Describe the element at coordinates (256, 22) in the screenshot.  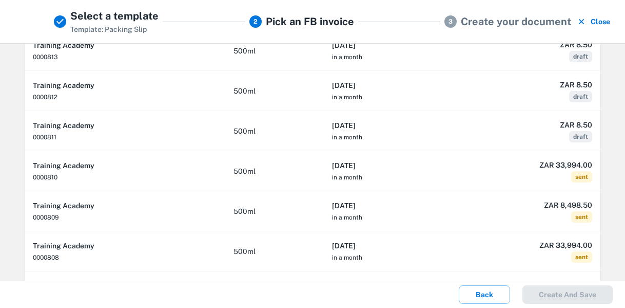
I see `text: 2` at that location.